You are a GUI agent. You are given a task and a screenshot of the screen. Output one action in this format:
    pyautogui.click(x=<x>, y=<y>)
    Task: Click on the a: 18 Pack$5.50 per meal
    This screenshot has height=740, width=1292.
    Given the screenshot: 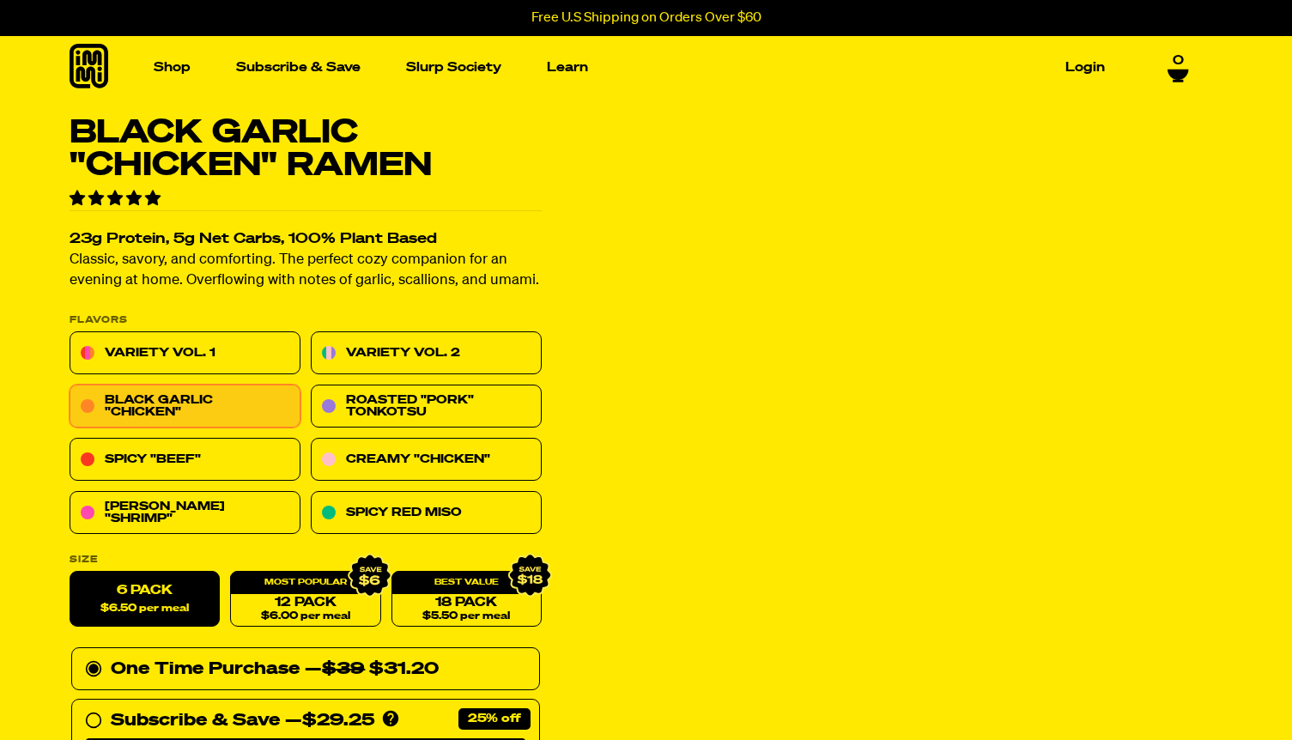 What is the action you would take?
    pyautogui.click(x=465, y=599)
    